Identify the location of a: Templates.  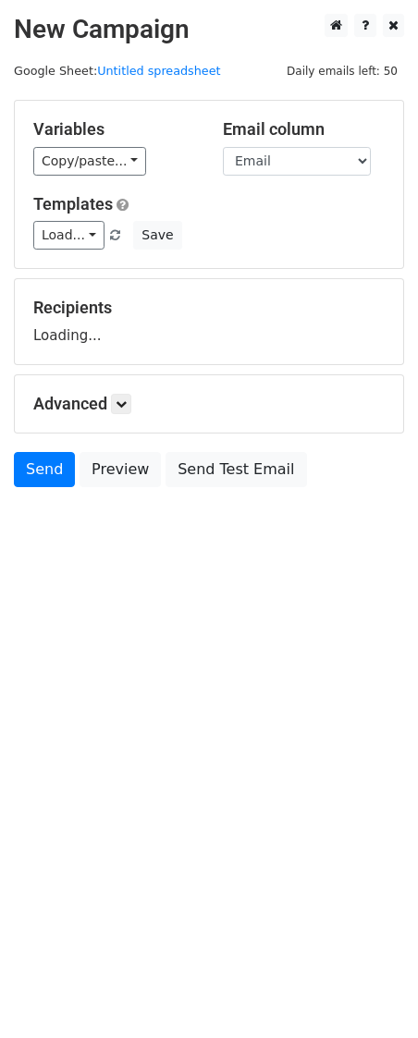
(73, 203).